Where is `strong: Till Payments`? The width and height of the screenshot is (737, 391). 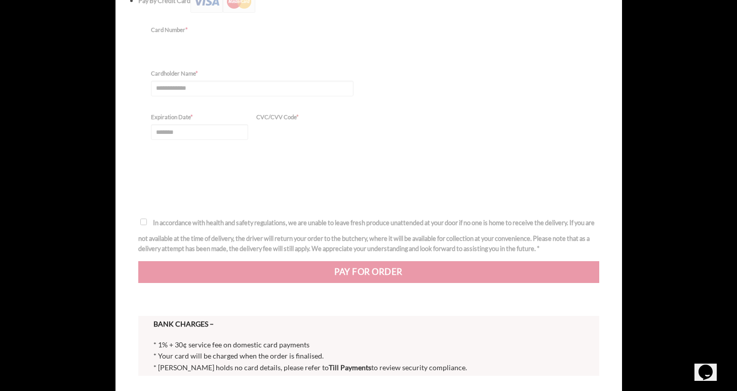 strong: Till Payments is located at coordinates (350, 367).